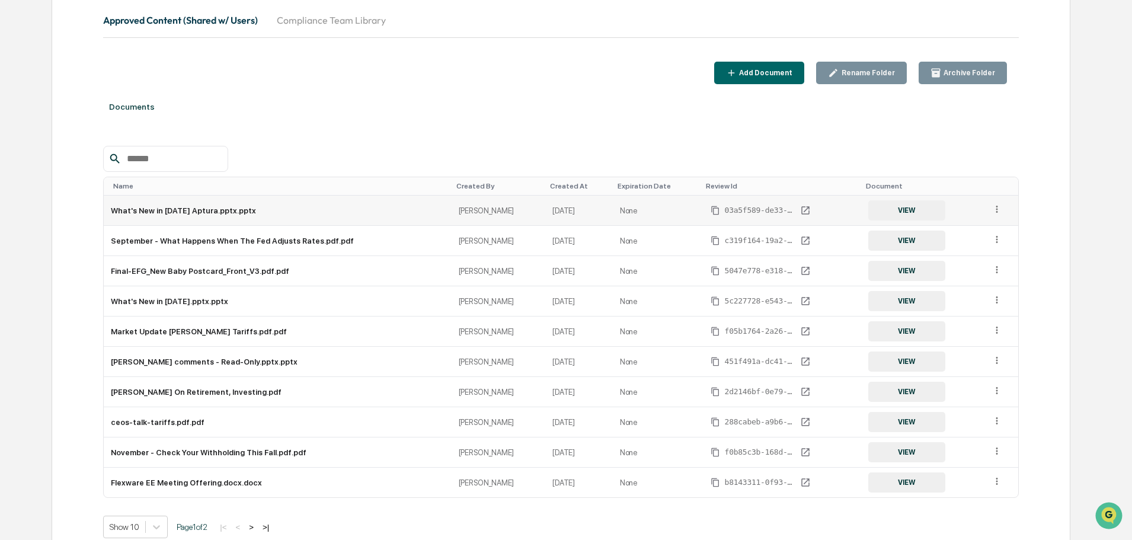 The image size is (1132, 540). I want to click on button: Approved Content (Shared w/ Users), so click(185, 20).